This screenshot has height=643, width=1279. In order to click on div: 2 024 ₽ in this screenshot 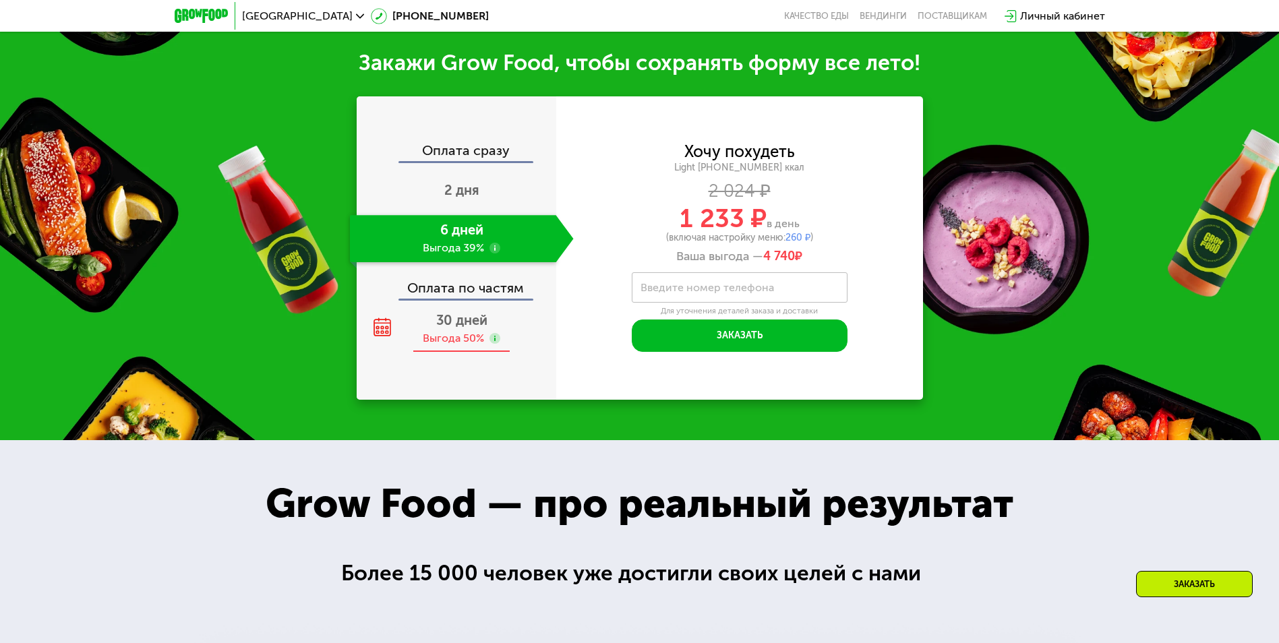, I will do `click(740, 192)`.